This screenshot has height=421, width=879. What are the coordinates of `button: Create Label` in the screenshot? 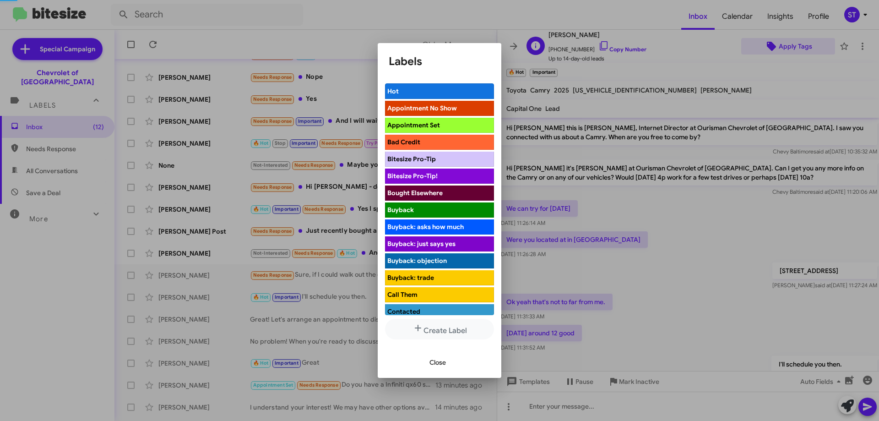 It's located at (439, 329).